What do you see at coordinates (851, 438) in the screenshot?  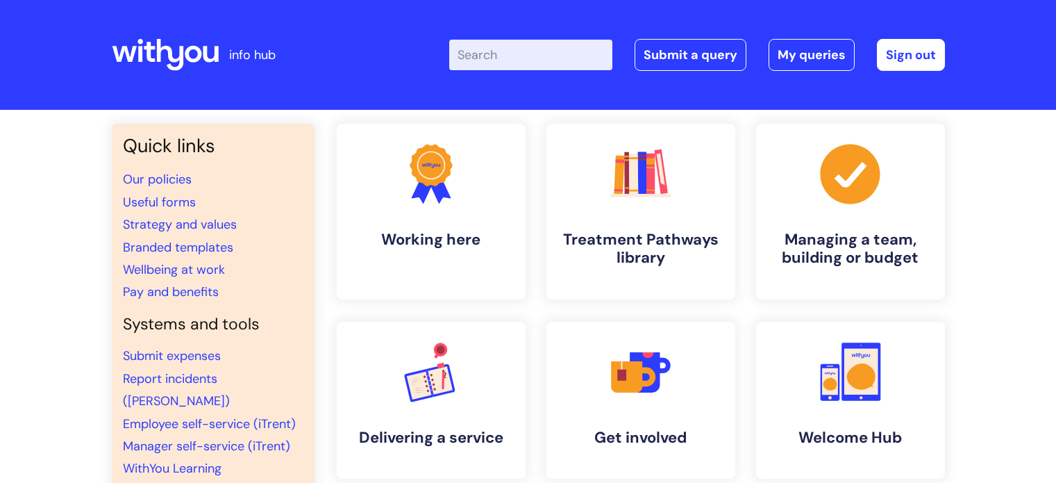 I see `h4: Welcome Hub` at bounding box center [851, 438].